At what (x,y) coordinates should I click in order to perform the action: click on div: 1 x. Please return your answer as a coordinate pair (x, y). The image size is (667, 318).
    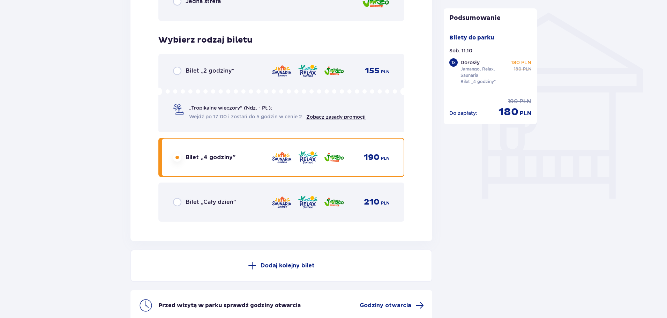
    Looking at the image, I should click on (453, 62).